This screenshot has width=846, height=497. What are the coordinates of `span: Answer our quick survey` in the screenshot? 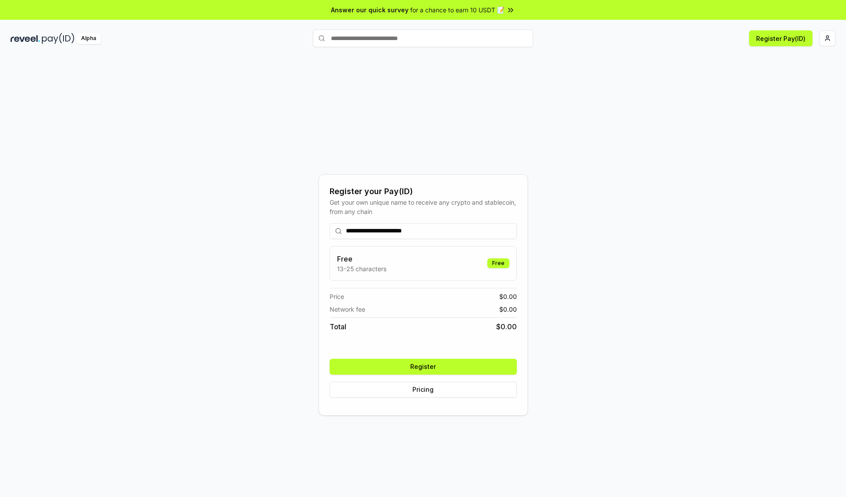 It's located at (370, 10).